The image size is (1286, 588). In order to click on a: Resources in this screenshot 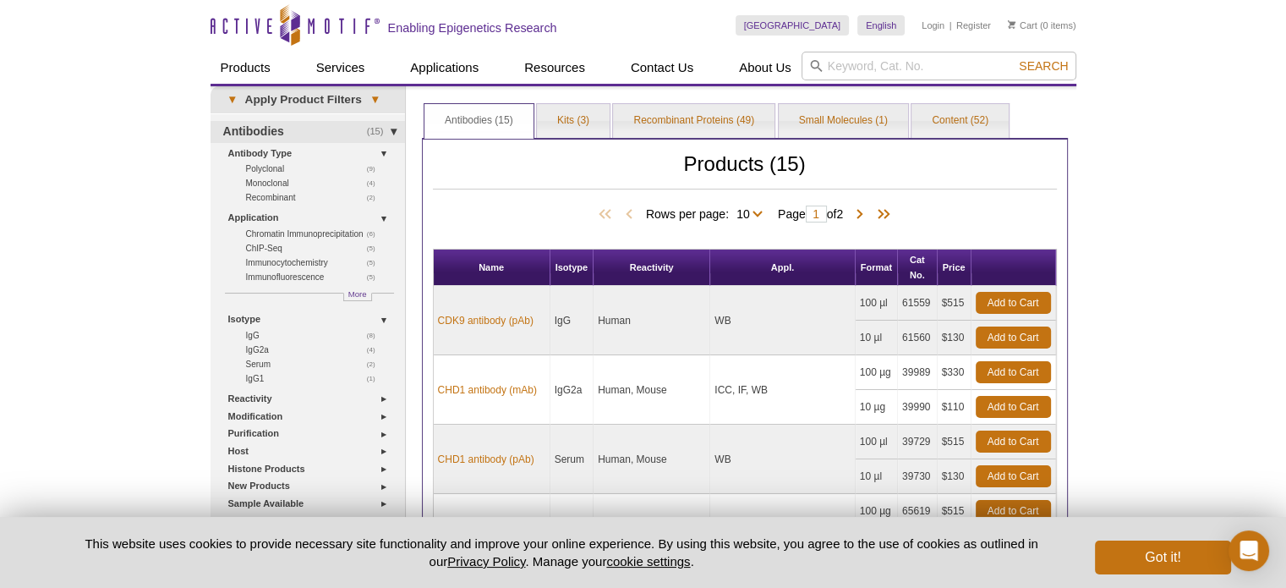, I will do `click(555, 68)`.